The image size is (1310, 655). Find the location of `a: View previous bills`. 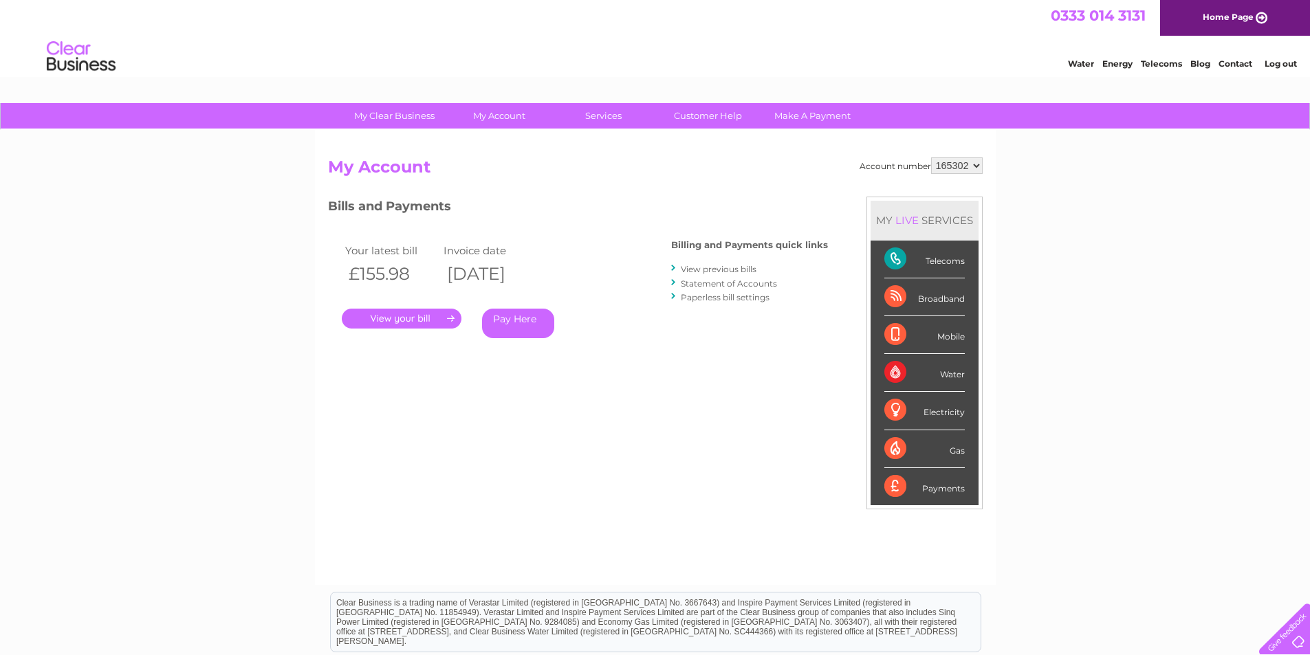

a: View previous bills is located at coordinates (719, 269).